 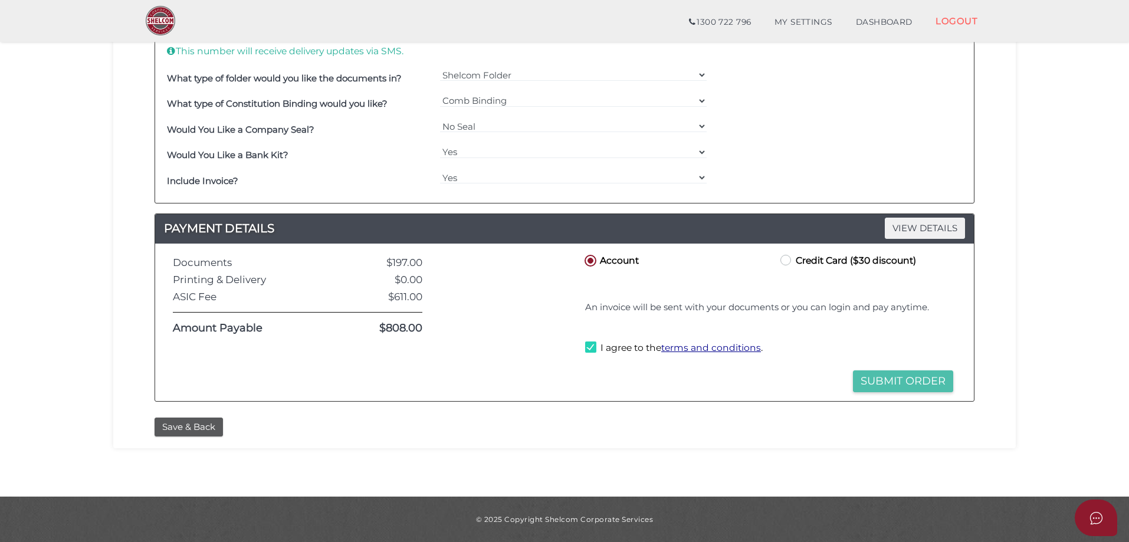 What do you see at coordinates (564, 519) in the screenshot?
I see `div: © 2025 Copyright Shelcom Corporate Services` at bounding box center [564, 519].